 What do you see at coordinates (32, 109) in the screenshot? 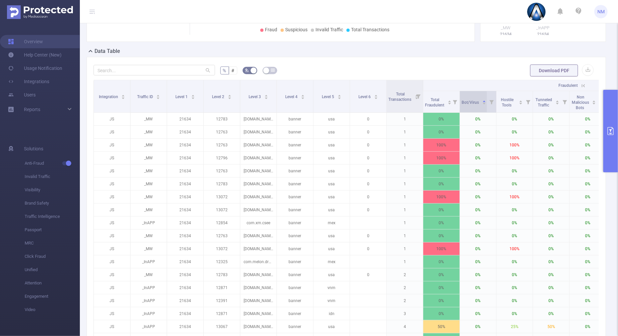
I see `a: Reports` at bounding box center [32, 109].